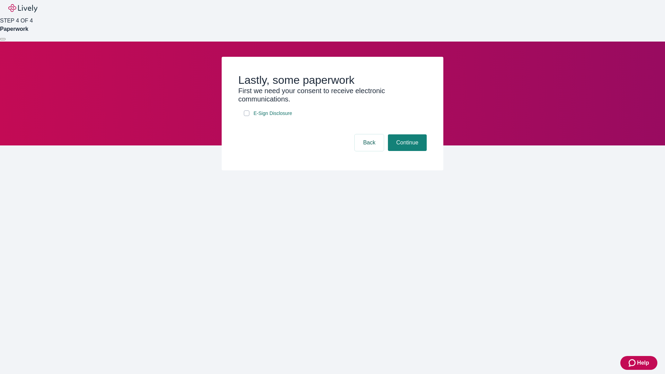  What do you see at coordinates (638, 363) in the screenshot?
I see `button: Zendesk support iconHelp` at bounding box center [638, 363].